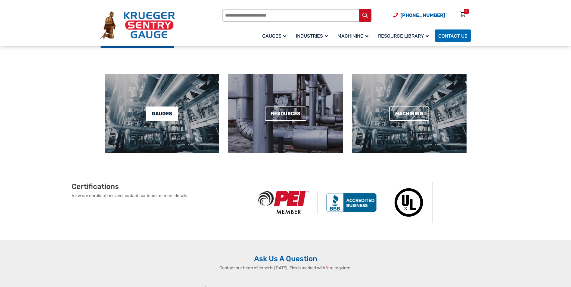 The image size is (571, 287). Describe the element at coordinates (404, 35) in the screenshot. I see `a: Resource Library` at that location.